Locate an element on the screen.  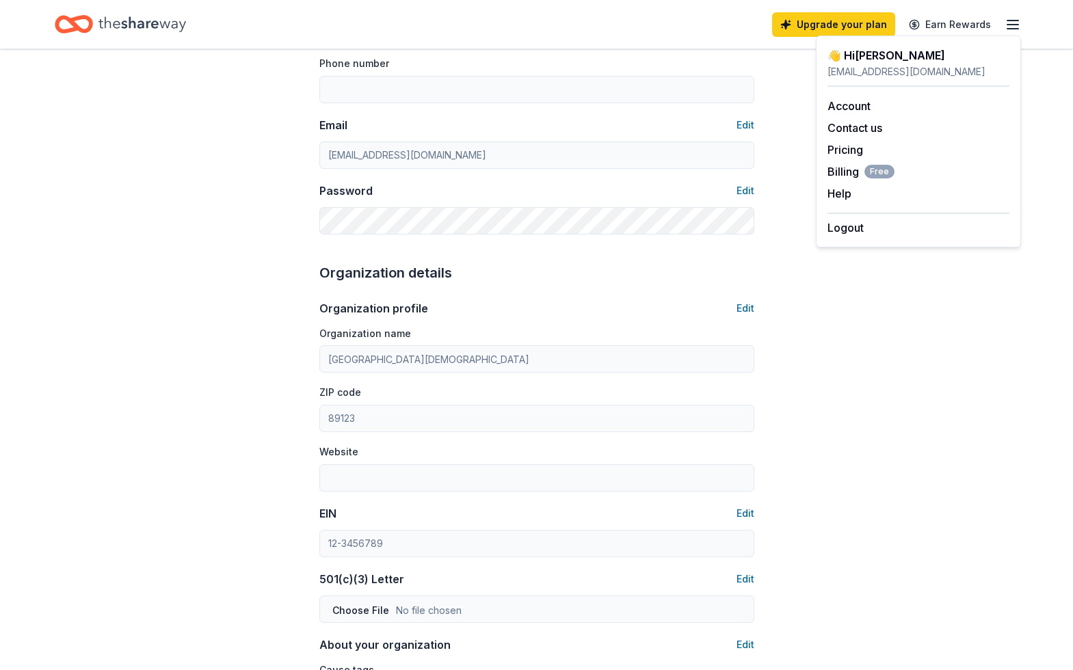
input: 12345 (U.S. only) is located at coordinates (537, 419).